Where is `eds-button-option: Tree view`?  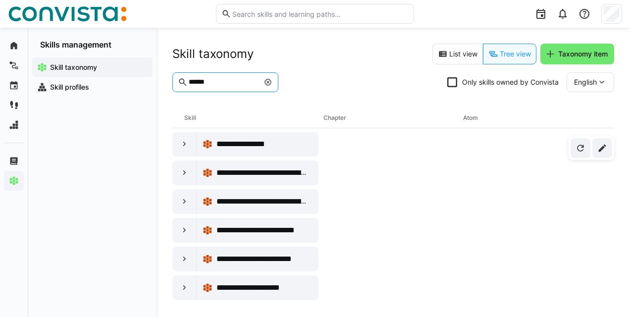 eds-button-option: Tree view is located at coordinates (509, 54).